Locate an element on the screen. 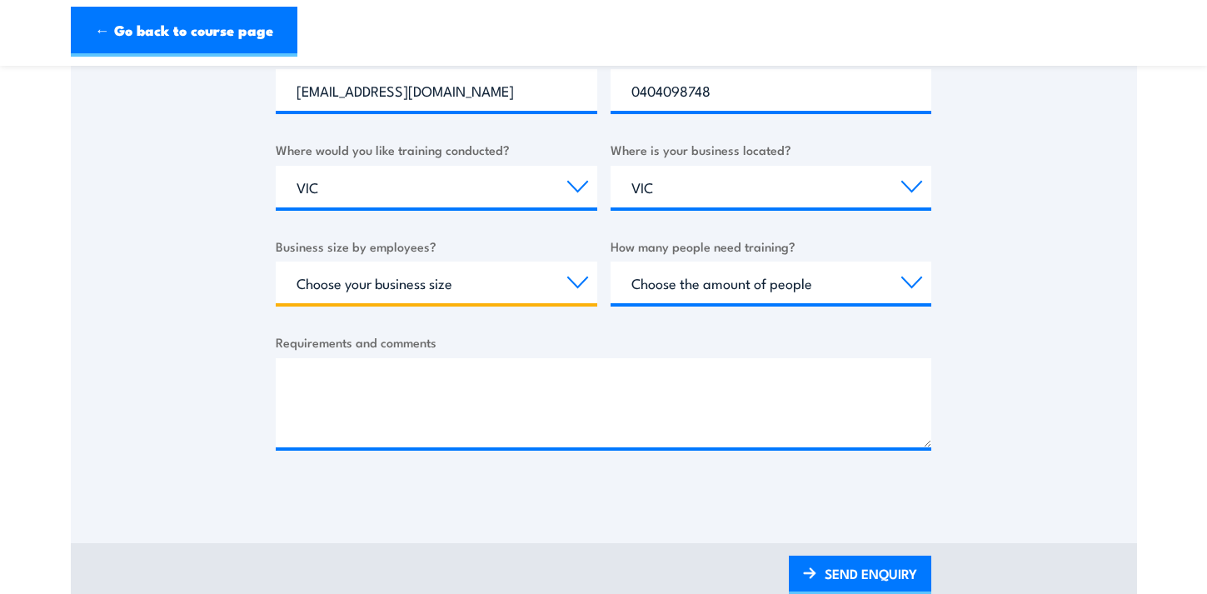 This screenshot has width=1207, height=594. a: ← Go back to course page is located at coordinates (184, 32).